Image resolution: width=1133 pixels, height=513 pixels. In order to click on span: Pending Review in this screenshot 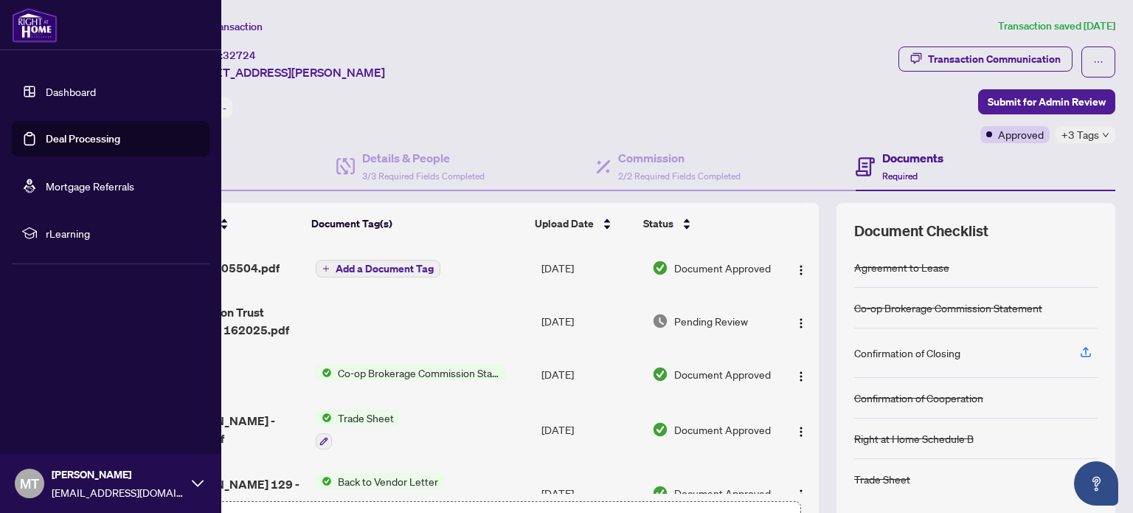, I will do `click(711, 321)`.